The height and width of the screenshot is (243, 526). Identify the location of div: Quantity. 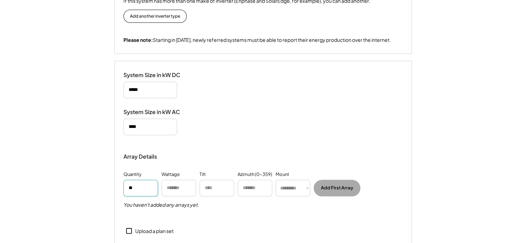
(132, 174).